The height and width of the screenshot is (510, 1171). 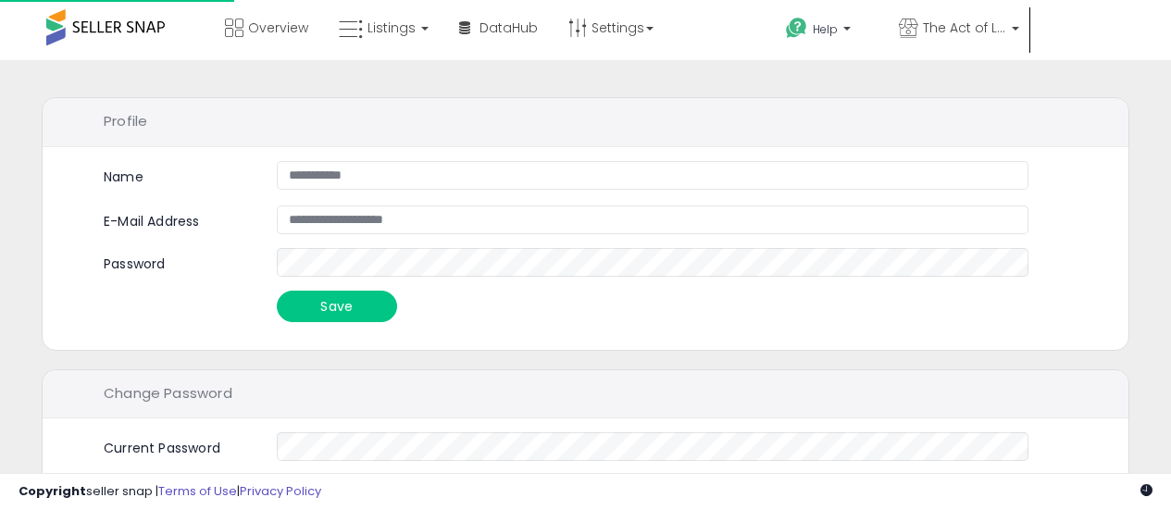 What do you see at coordinates (280, 491) in the screenshot?
I see `a: Privacy Policy` at bounding box center [280, 491].